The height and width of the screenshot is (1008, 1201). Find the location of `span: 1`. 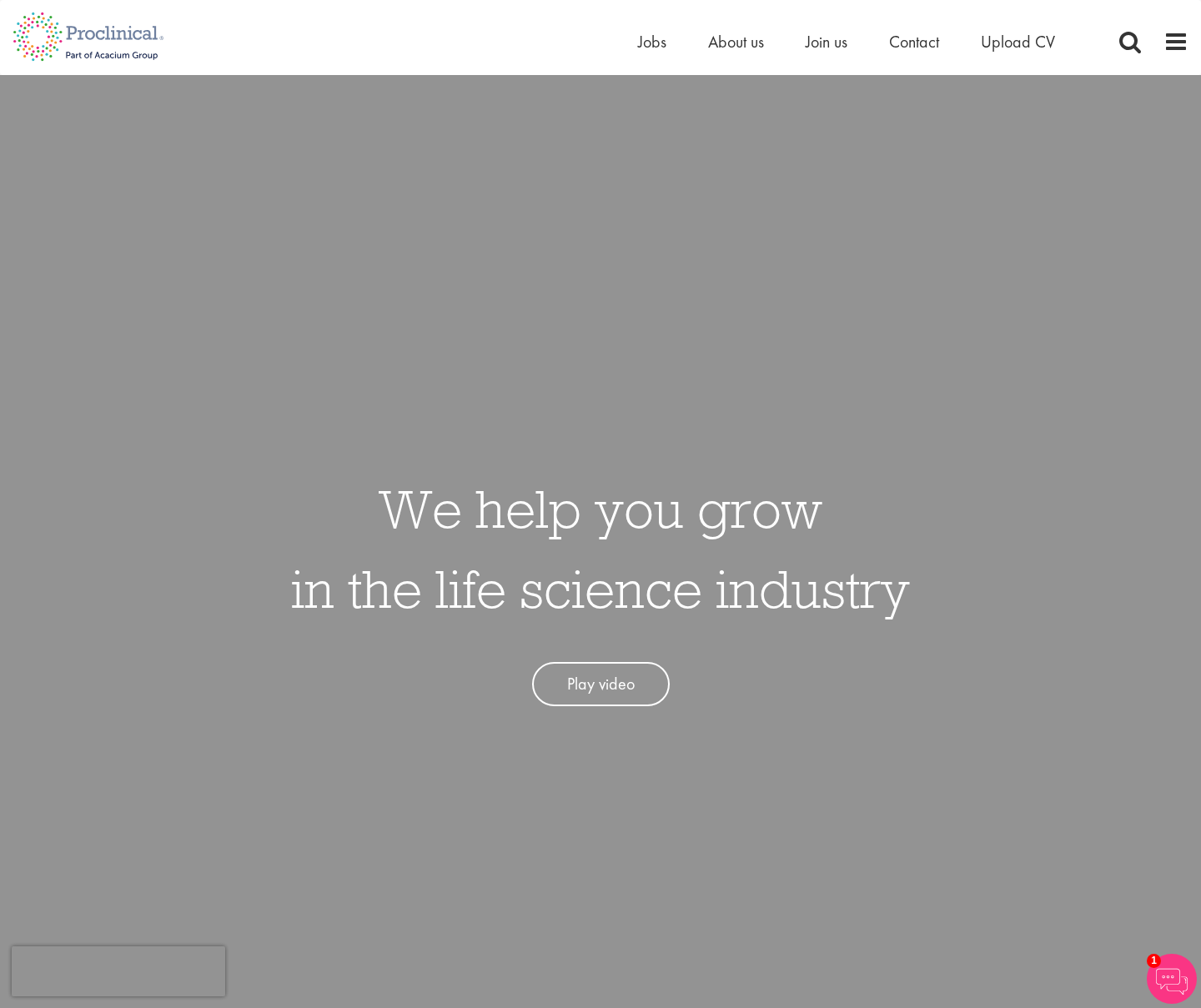

span: 1 is located at coordinates (1153, 960).